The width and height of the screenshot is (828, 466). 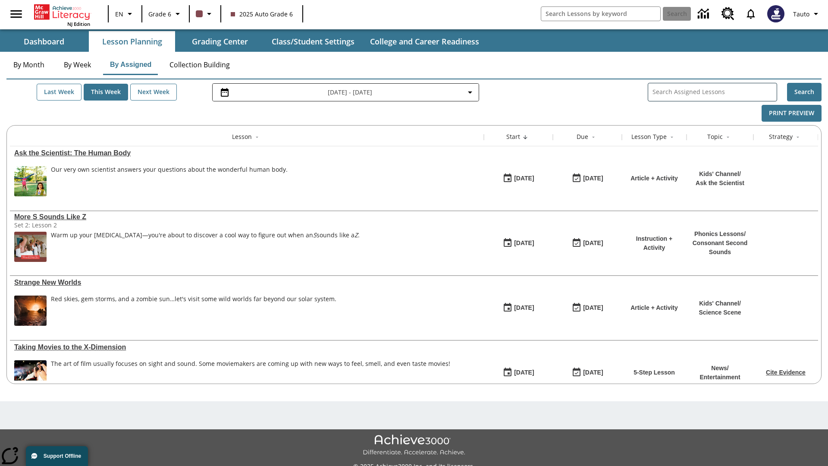 What do you see at coordinates (345, 92) in the screenshot?
I see `button: Select the date range menu item` at bounding box center [345, 92].